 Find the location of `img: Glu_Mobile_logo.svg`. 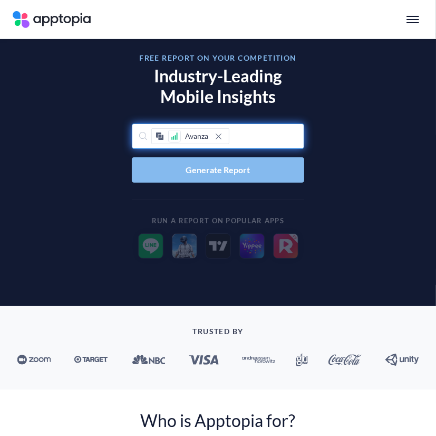

img: Glu_Mobile_logo.svg is located at coordinates (302, 360).